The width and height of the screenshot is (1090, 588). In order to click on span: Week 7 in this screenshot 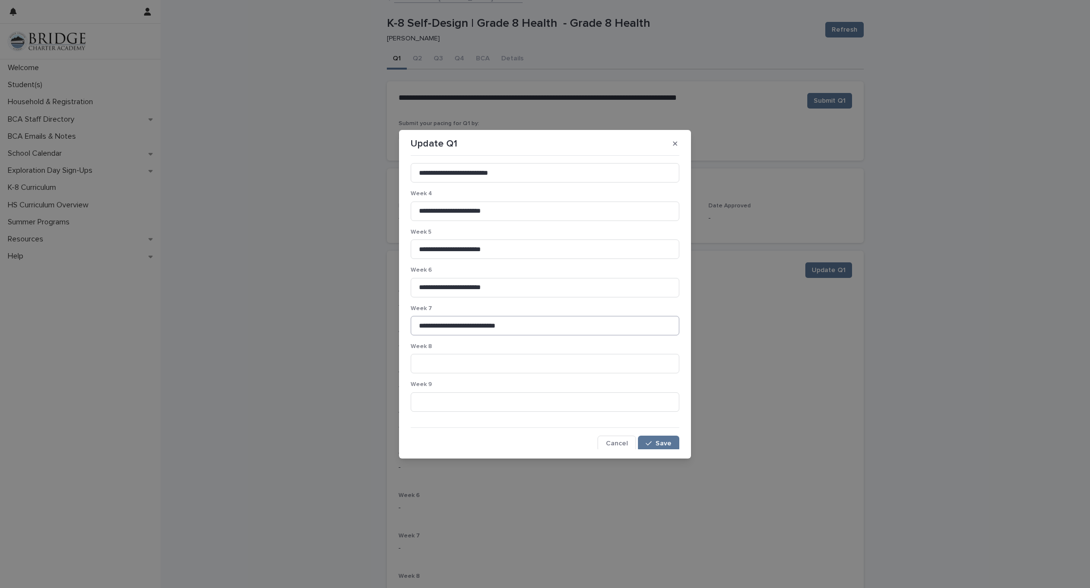, I will do `click(421, 309)`.